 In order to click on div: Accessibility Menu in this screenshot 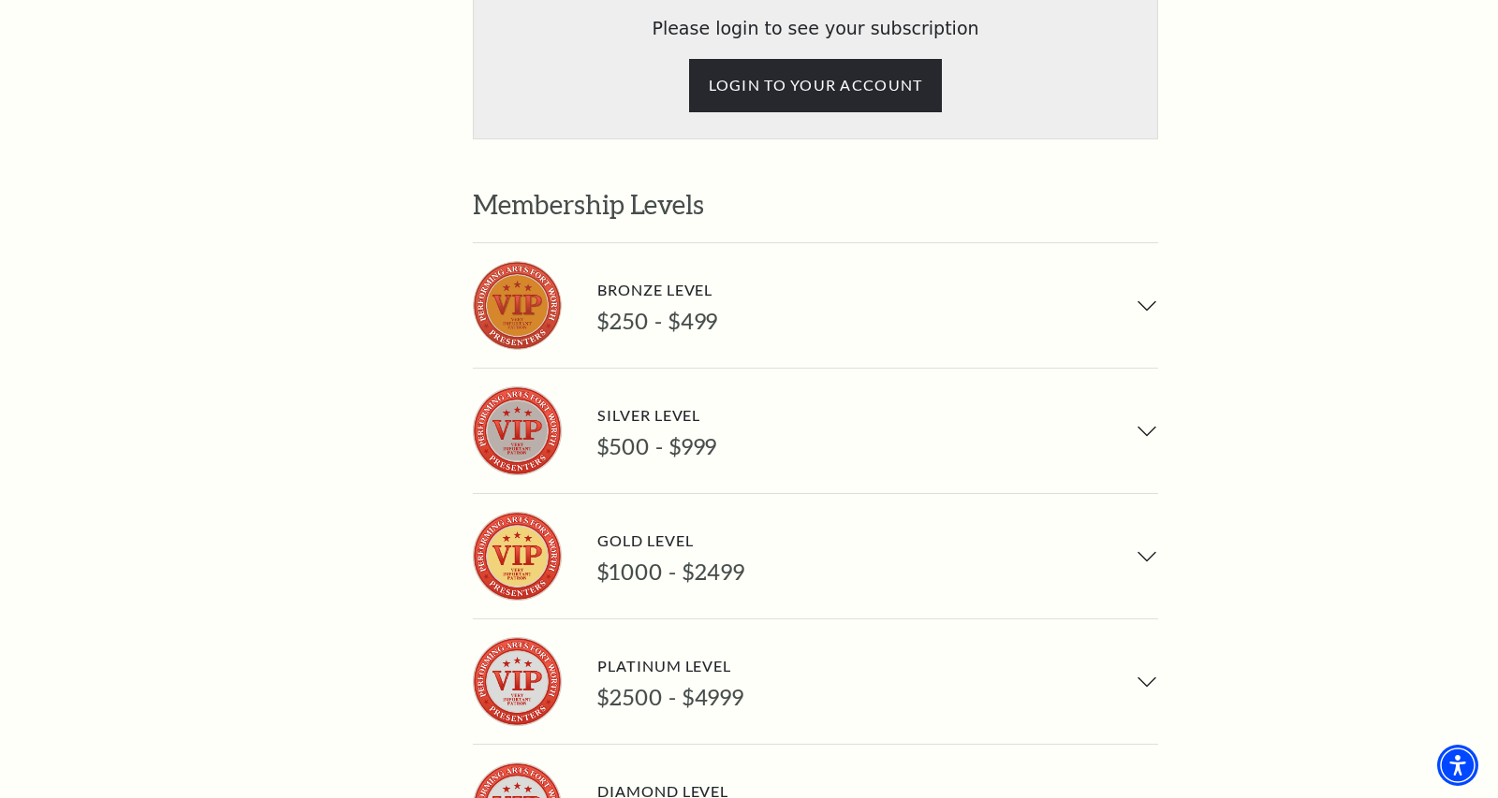, I will do `click(1457, 766)`.